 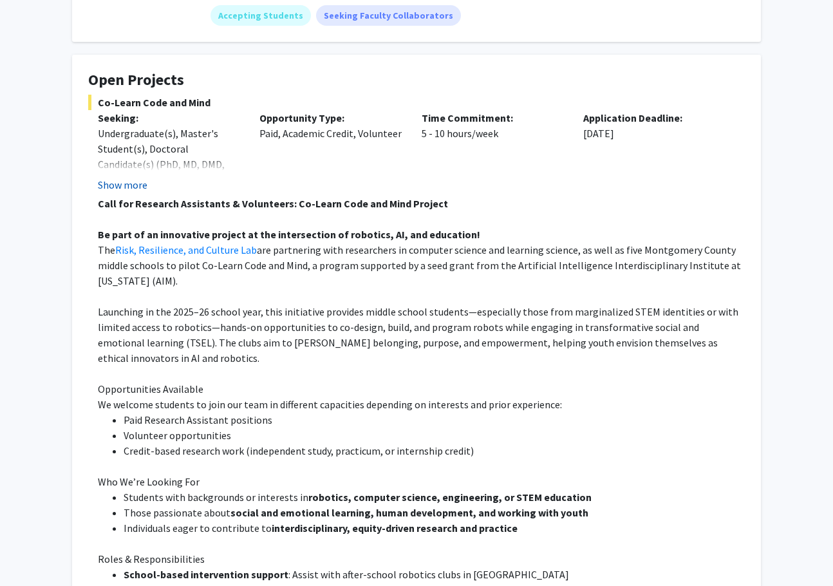 I want to click on span: We welcome students to join our team in different capacities depending on interests and prior exp..., so click(x=329, y=404).